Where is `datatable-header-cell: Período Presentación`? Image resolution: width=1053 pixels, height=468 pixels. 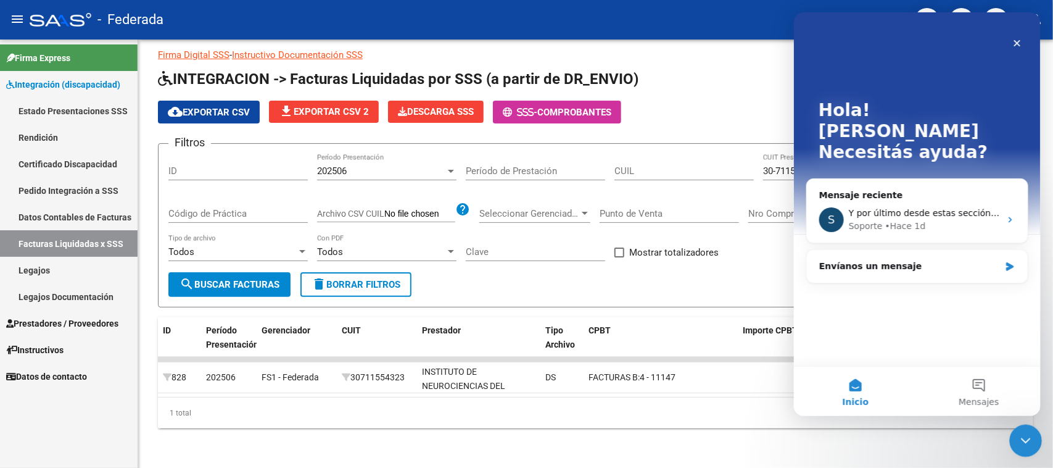 datatable-header-cell: Período Presentación is located at coordinates (229, 344).